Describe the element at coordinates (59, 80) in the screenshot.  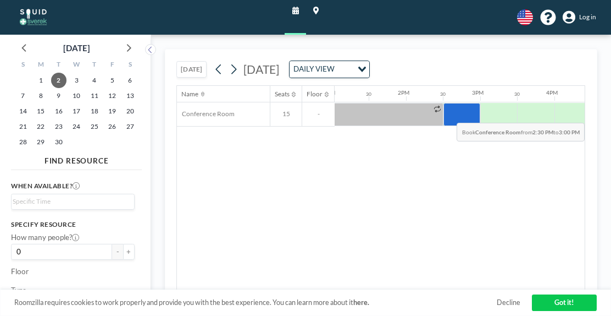
I see `span: Tuesday, September 2, 2025` at that location.